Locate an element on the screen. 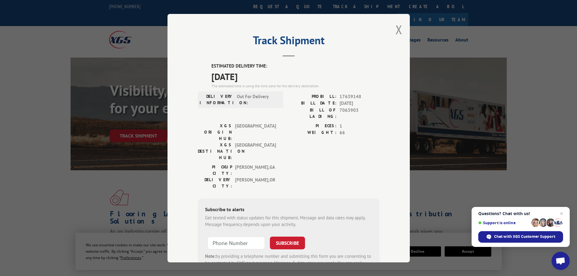 The height and width of the screenshot is (276, 577). button: Close modal is located at coordinates (399, 29).